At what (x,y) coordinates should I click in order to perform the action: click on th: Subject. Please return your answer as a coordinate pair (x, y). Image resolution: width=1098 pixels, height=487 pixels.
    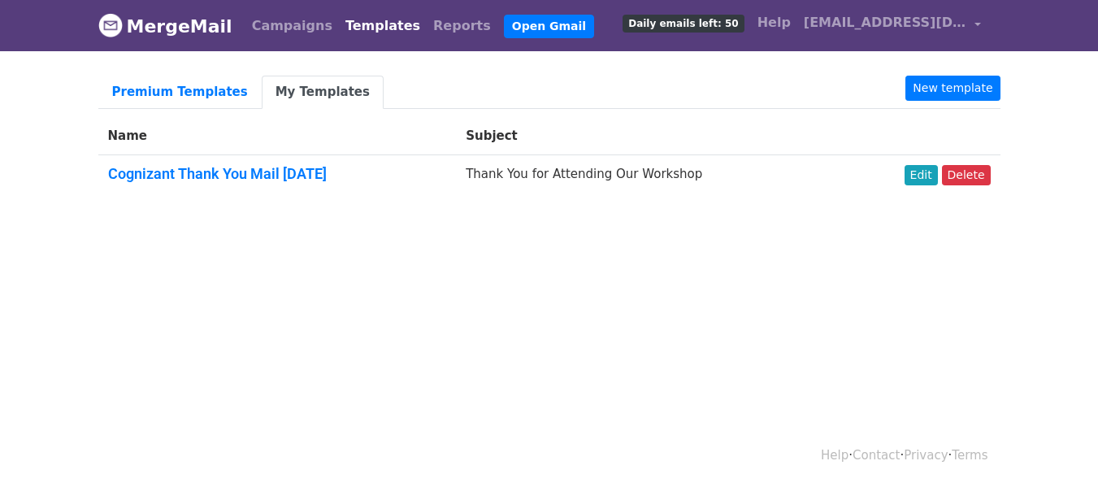
    Looking at the image, I should click on (649, 136).